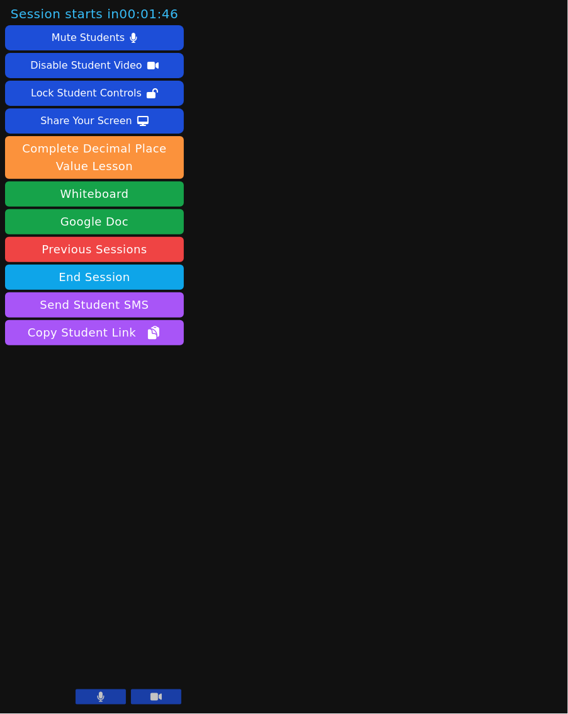  Describe the element at coordinates (95, 14) in the screenshot. I see `span: Session starts in` at that location.